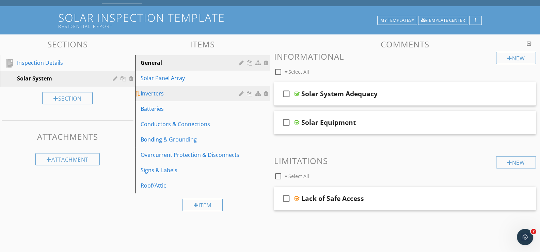 The image size is (540, 252). Describe the element at coordinates (443, 20) in the screenshot. I see `button: Template Center` at that location.